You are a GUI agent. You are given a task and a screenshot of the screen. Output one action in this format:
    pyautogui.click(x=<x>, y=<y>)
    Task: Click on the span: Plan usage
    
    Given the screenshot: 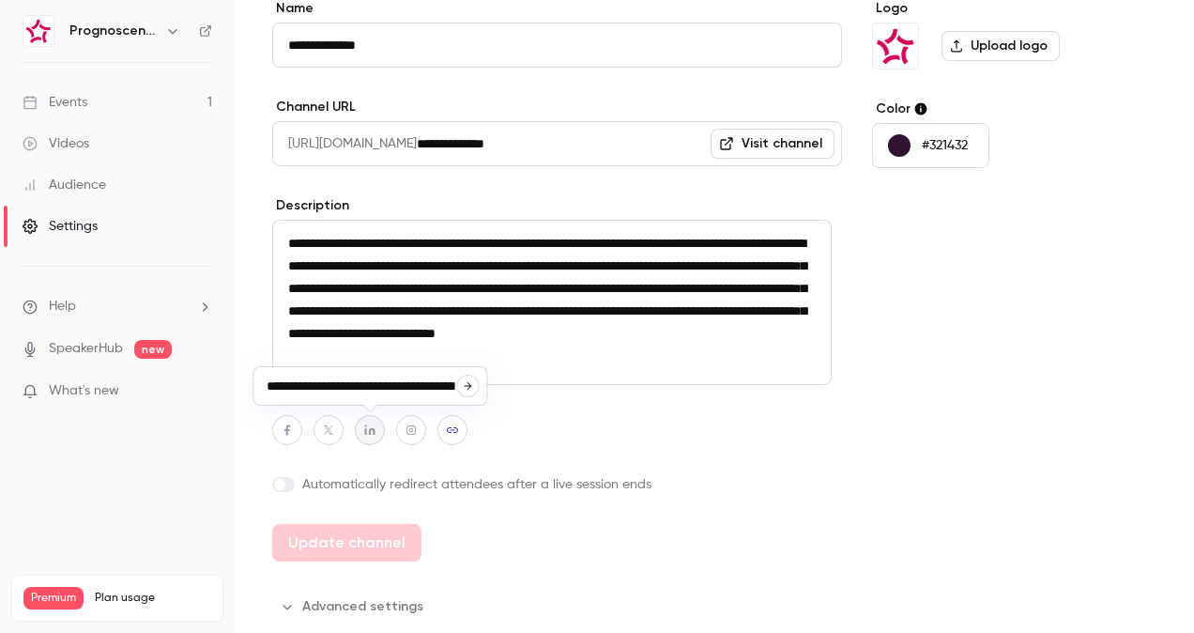 What is the action you would take?
    pyautogui.click(x=153, y=598)
    